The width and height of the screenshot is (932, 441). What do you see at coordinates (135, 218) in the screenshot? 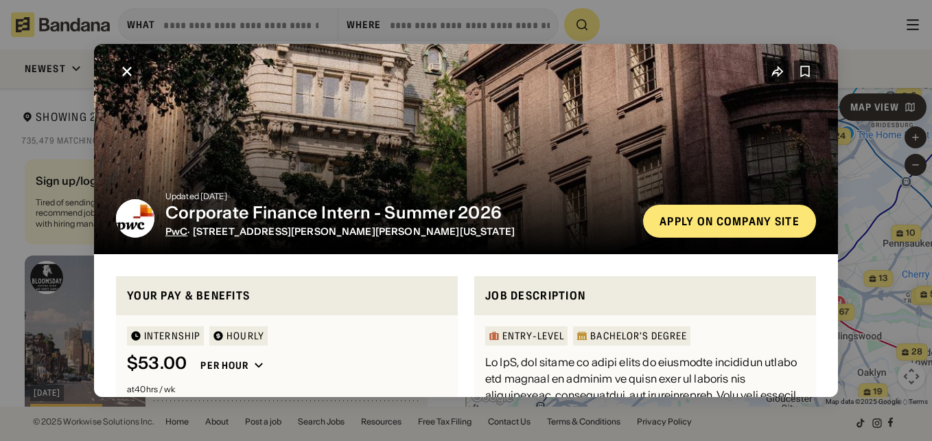
I see `img: PwC logo` at bounding box center [135, 218].